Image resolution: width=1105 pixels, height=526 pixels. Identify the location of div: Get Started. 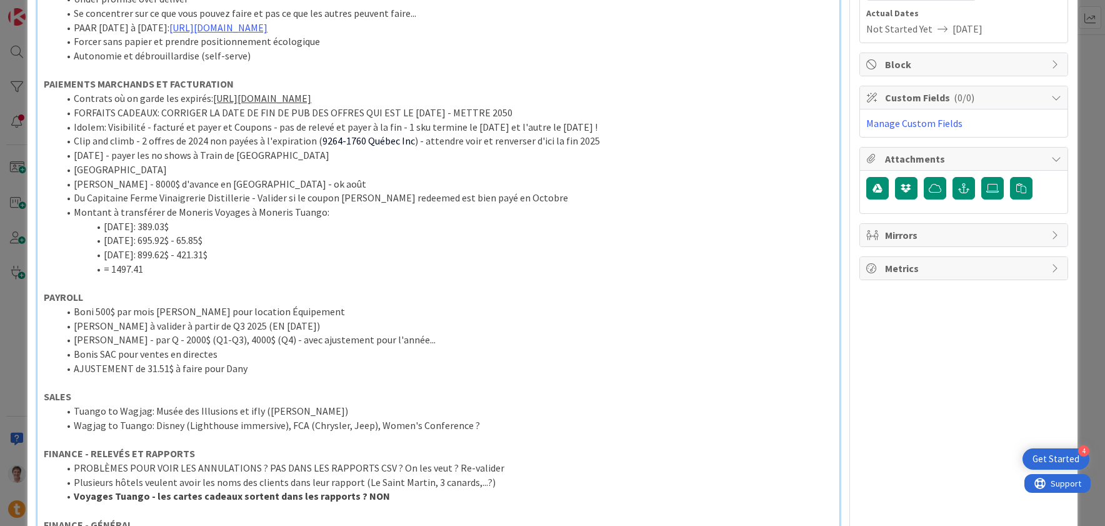
(1056, 459).